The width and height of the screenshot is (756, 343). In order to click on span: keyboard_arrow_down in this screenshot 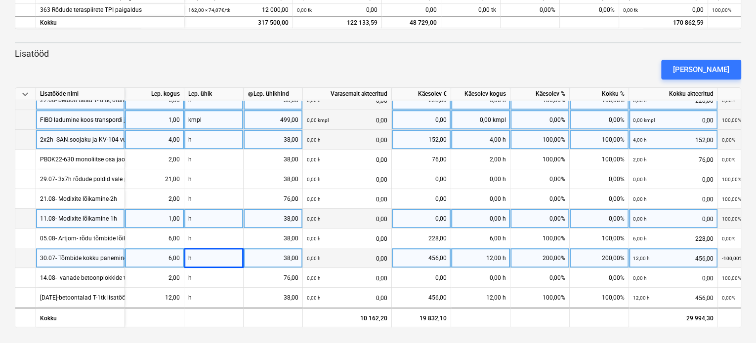, I will do `click(25, 94)`.